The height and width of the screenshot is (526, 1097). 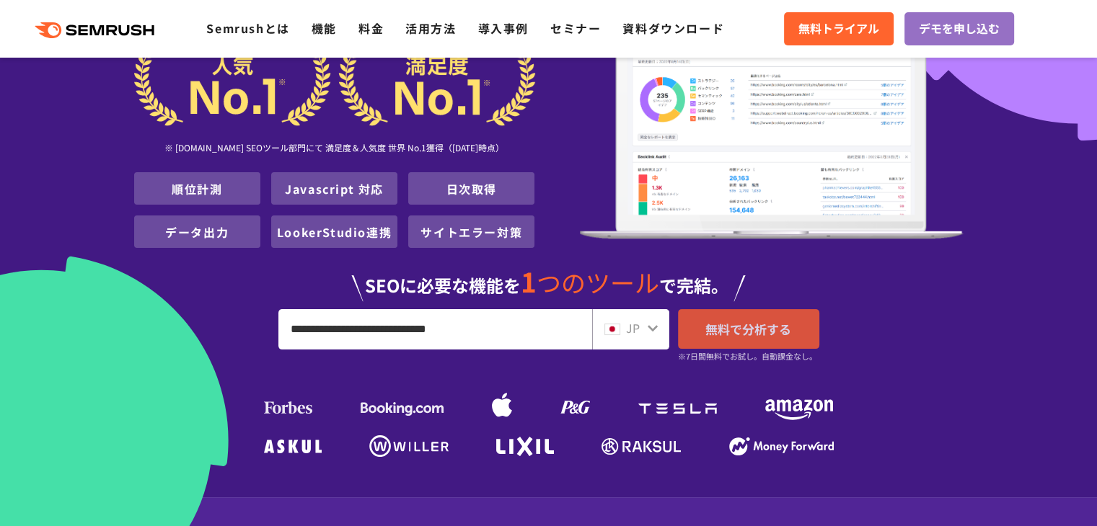 I want to click on span: JP, so click(x=632, y=328).